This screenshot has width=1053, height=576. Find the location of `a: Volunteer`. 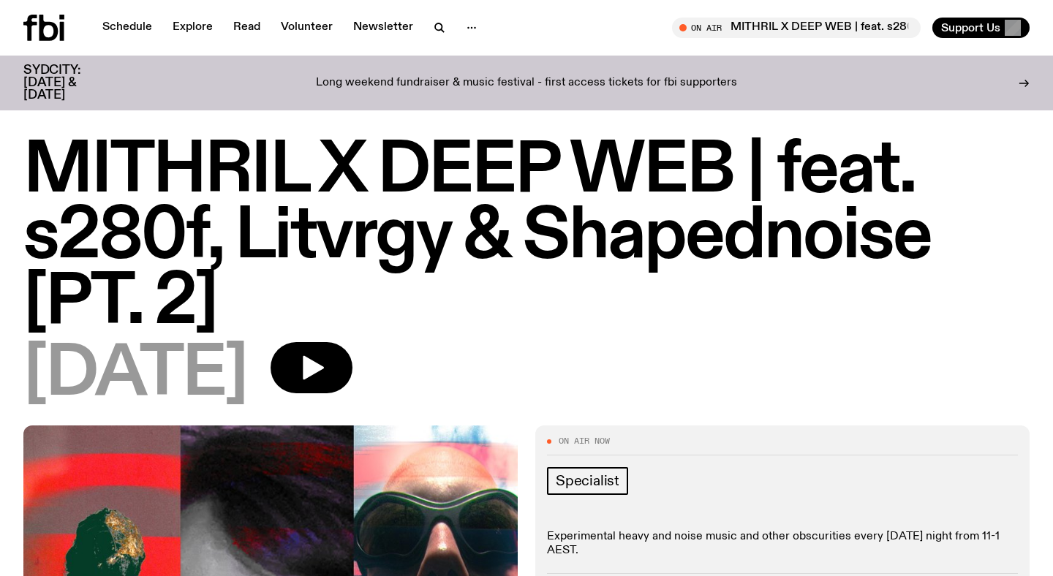

a: Volunteer is located at coordinates (306, 28).